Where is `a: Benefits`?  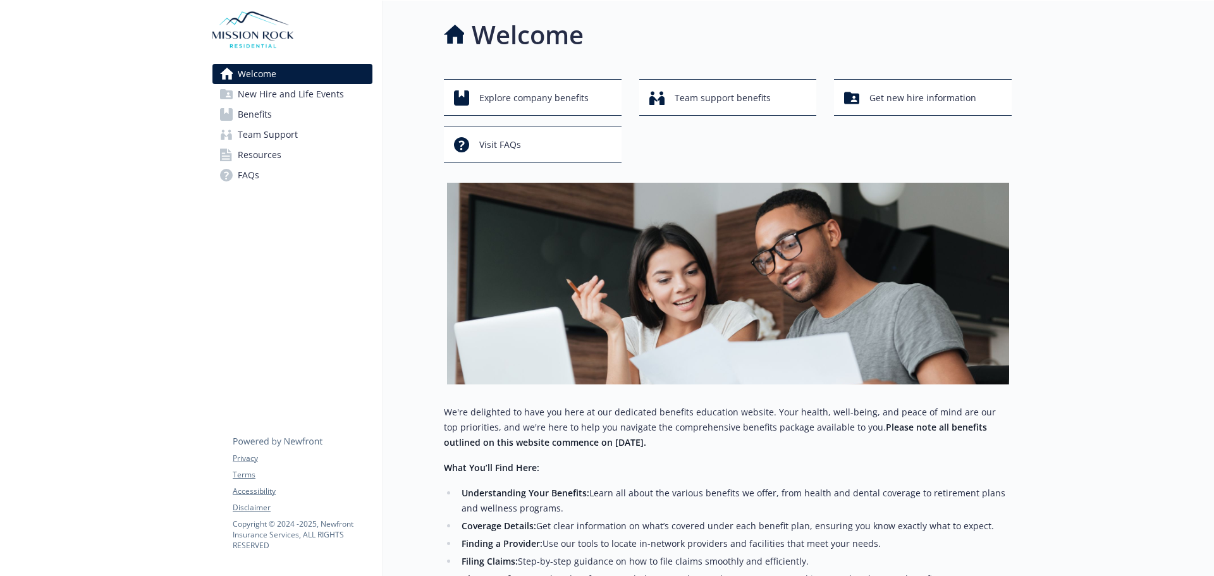 a: Benefits is located at coordinates (292, 114).